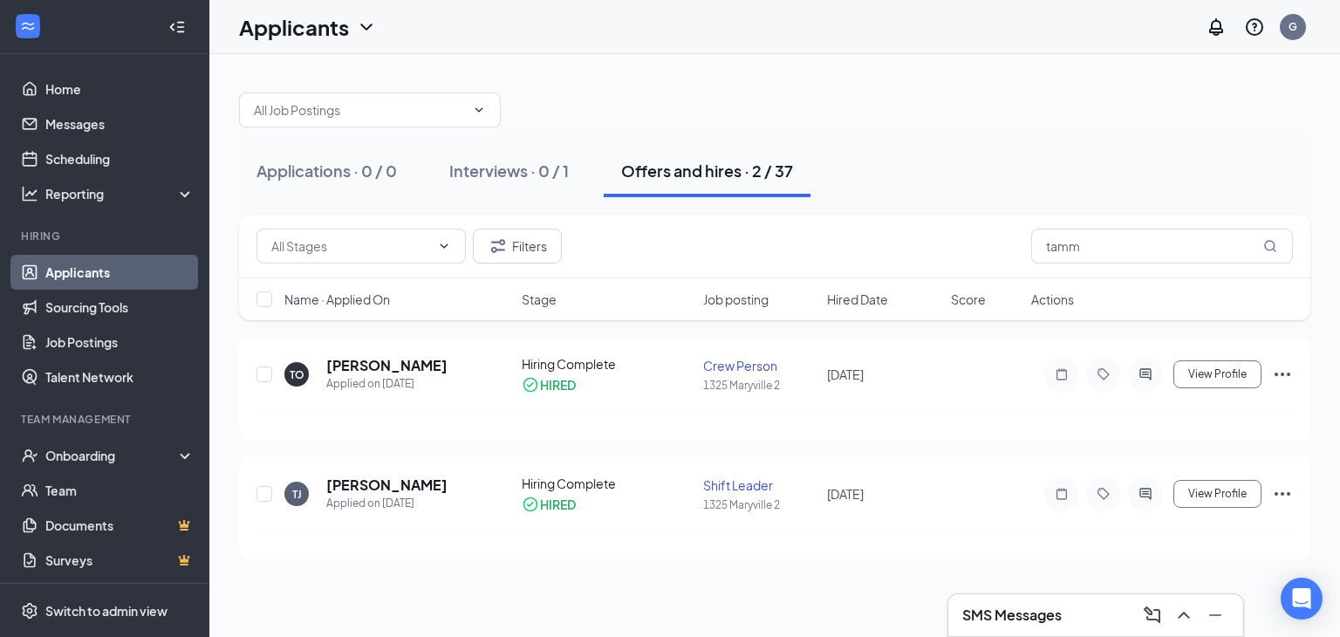 The width and height of the screenshot is (1340, 637). What do you see at coordinates (1270, 246) in the screenshot?
I see `svg: MagnifyingGlass` at bounding box center [1270, 246].